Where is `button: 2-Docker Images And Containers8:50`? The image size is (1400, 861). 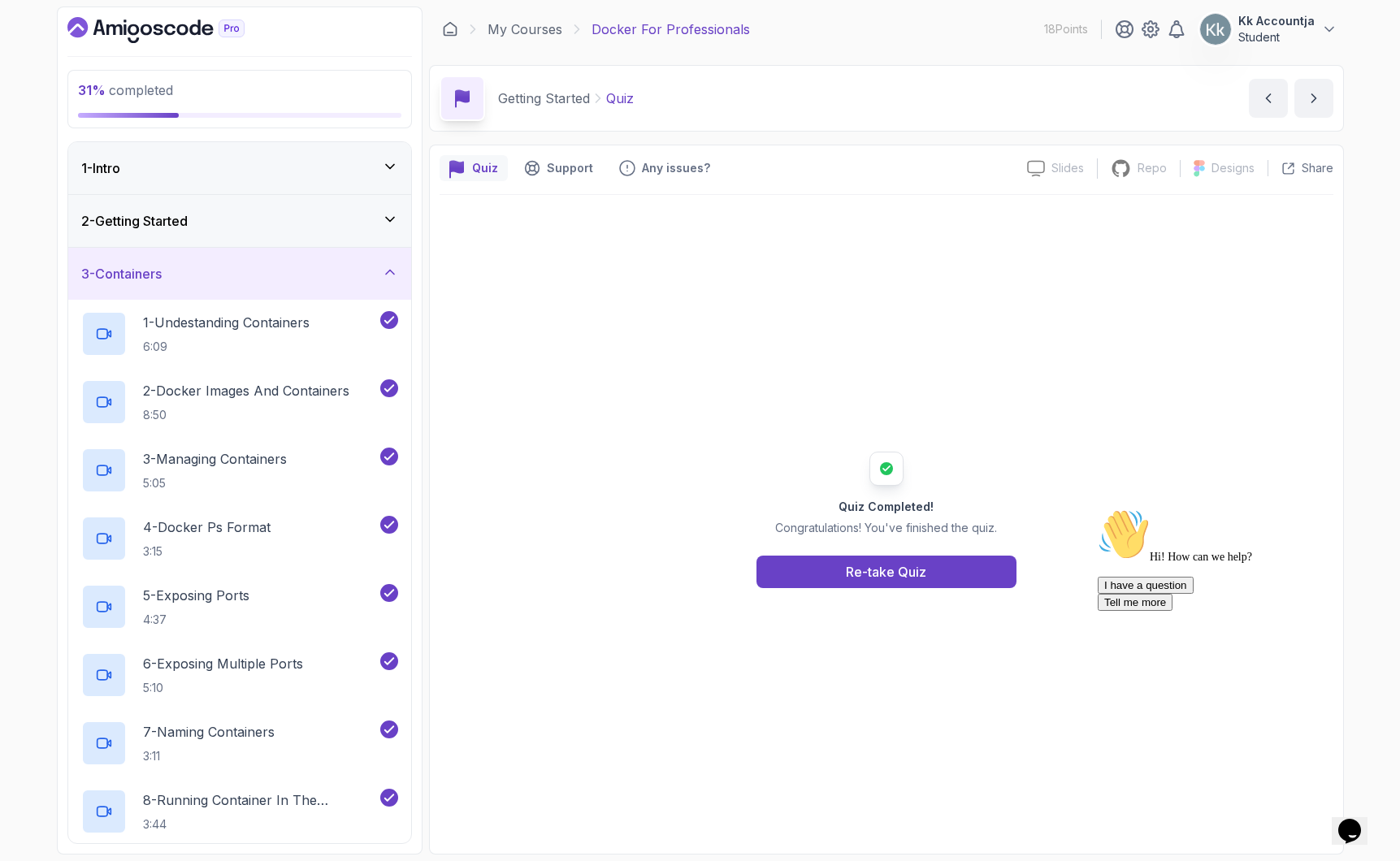
button: 2-Docker Images And Containers8:50 is located at coordinates (240, 402).